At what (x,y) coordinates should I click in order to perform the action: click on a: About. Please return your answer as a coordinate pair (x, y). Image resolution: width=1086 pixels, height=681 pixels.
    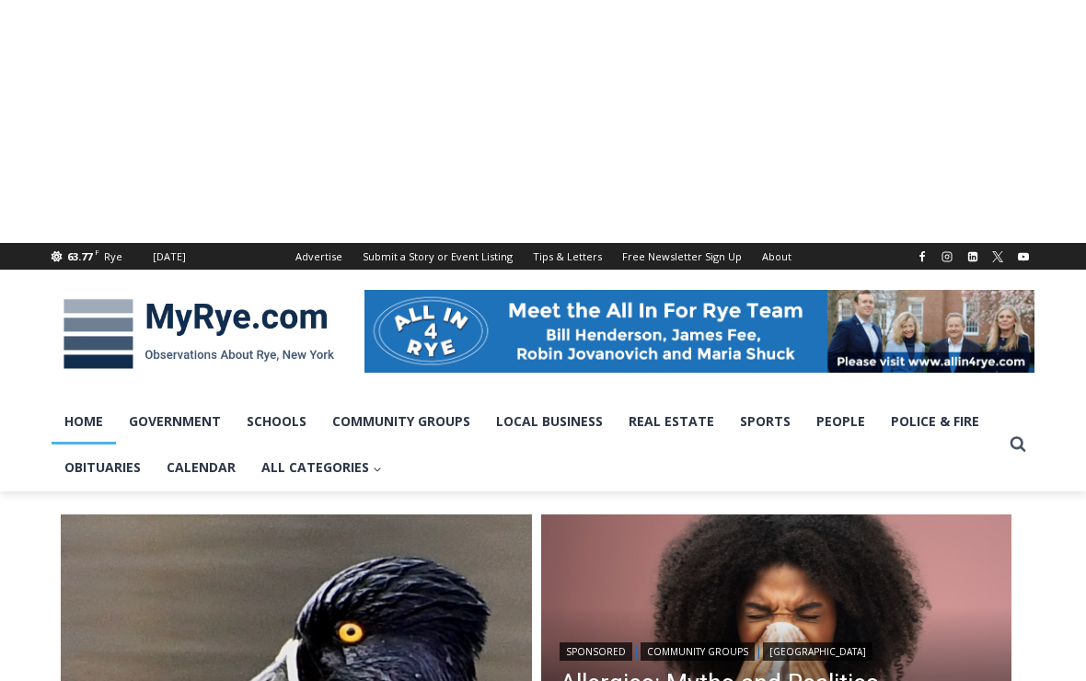
    Looking at the image, I should click on (777, 256).